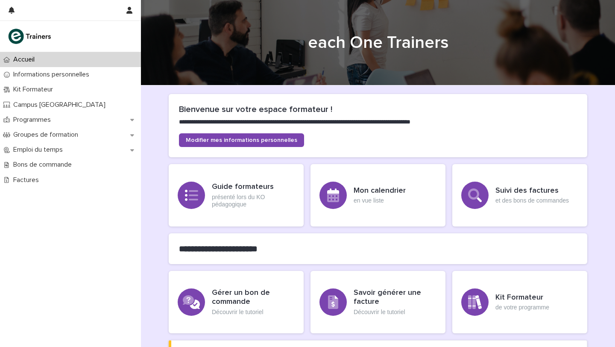  I want to click on a: Gérer un bon de commandeDécouvrir le tutoriel, so click(236, 302).